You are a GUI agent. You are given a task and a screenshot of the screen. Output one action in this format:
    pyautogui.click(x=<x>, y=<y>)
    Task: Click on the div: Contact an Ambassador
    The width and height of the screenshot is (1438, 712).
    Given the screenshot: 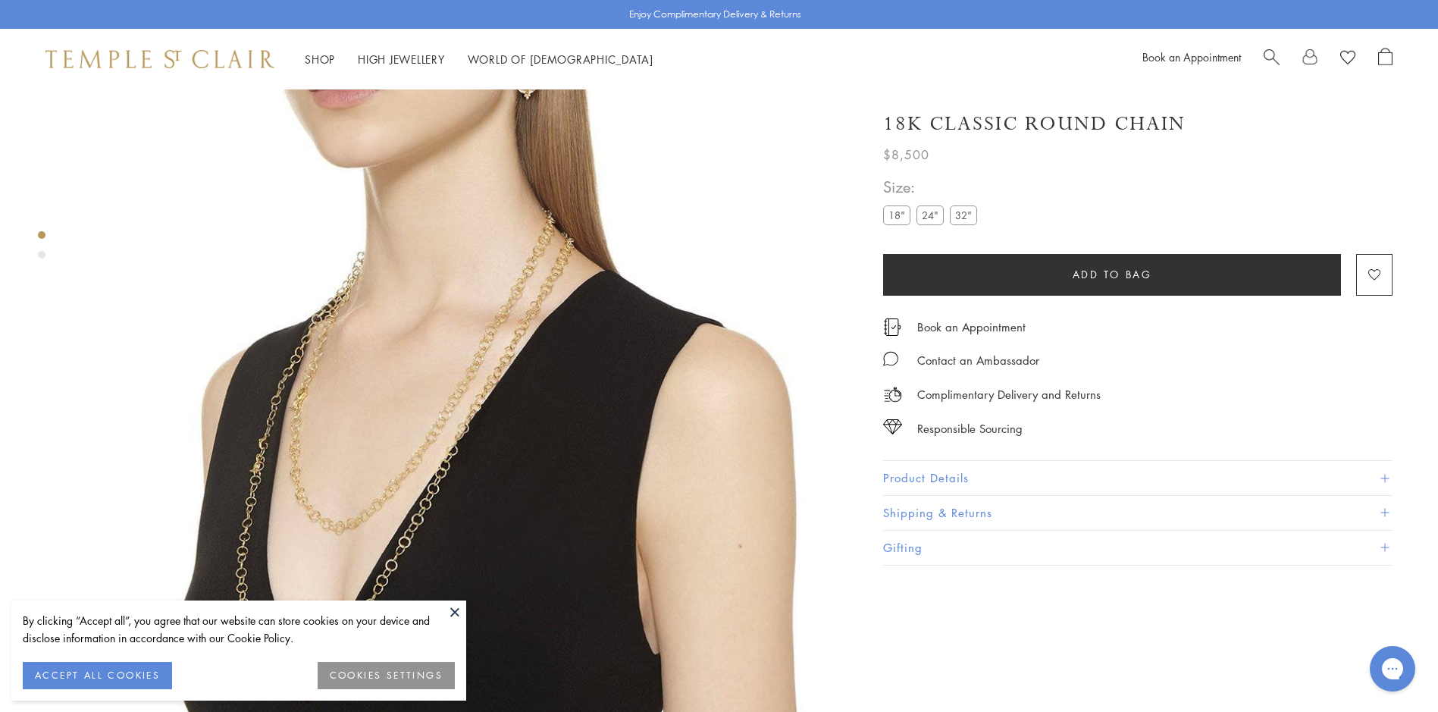 What is the action you would take?
    pyautogui.click(x=978, y=360)
    